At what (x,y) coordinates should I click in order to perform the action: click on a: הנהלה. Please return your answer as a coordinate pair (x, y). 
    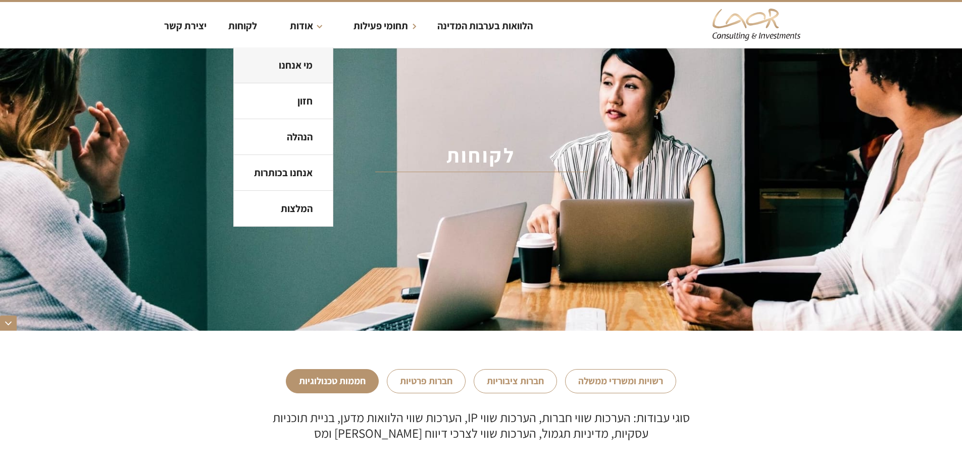
    Looking at the image, I should click on (283, 137).